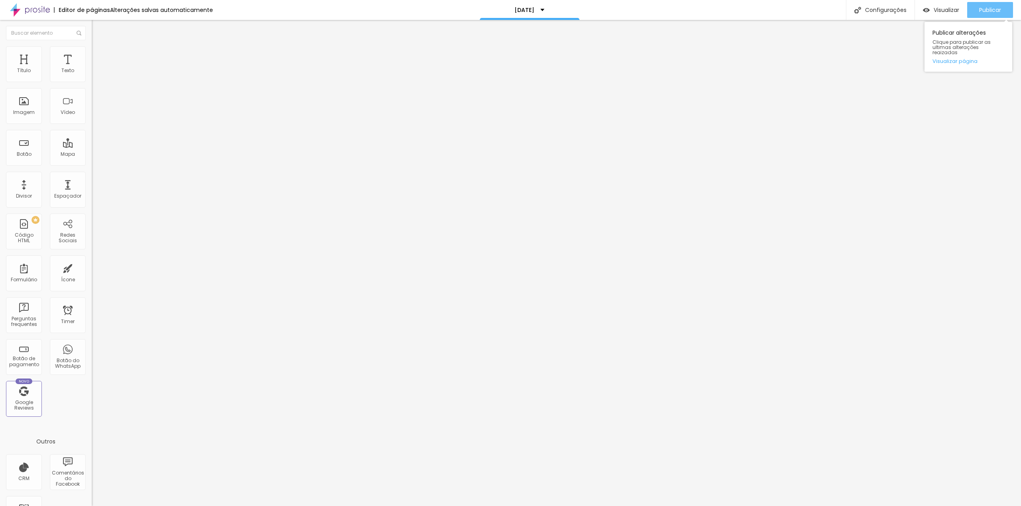  Describe the element at coordinates (24, 238) in the screenshot. I see `div: Código HTML` at that location.